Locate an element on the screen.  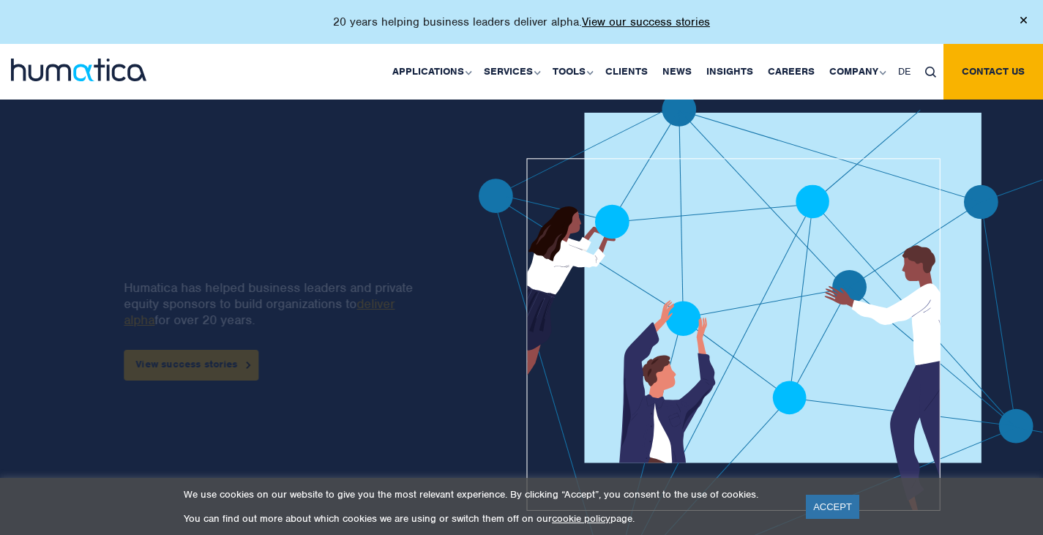
a: Contact us is located at coordinates (993, 72).